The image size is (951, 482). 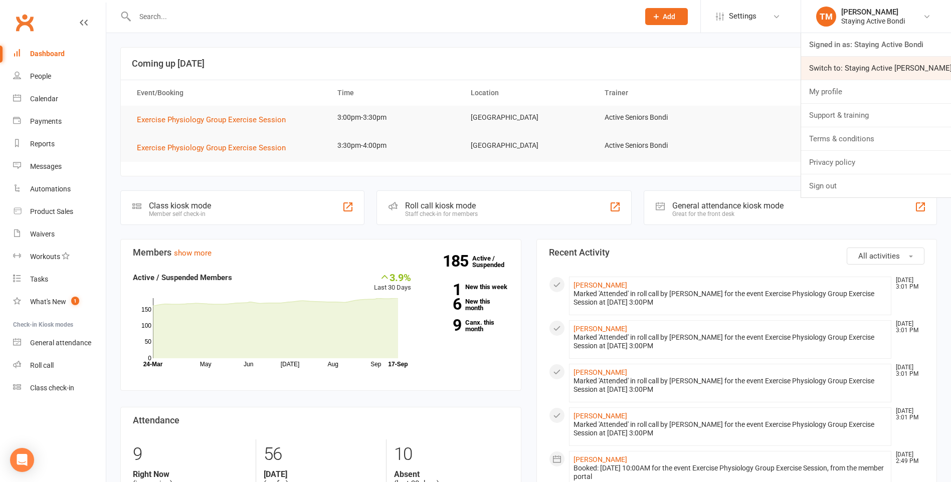 What do you see at coordinates (39, 279) in the screenshot?
I see `div: Tasks` at bounding box center [39, 279].